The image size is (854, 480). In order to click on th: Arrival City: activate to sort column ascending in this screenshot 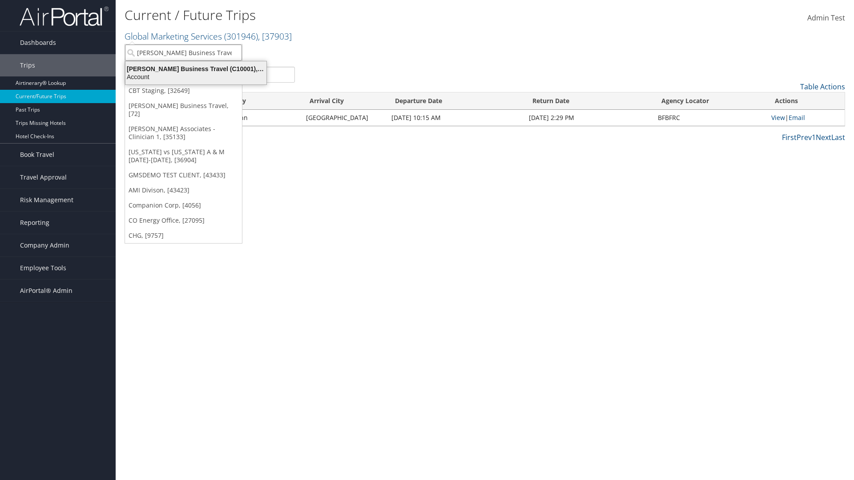, I will do `click(344, 101)`.